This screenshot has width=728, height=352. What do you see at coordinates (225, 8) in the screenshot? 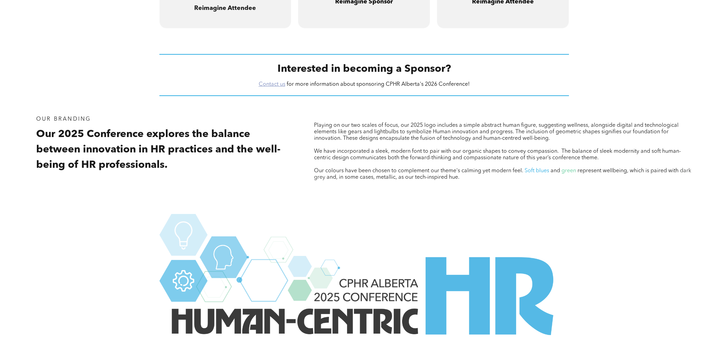
I see `span: Reimagine Attendee` at bounding box center [225, 8].